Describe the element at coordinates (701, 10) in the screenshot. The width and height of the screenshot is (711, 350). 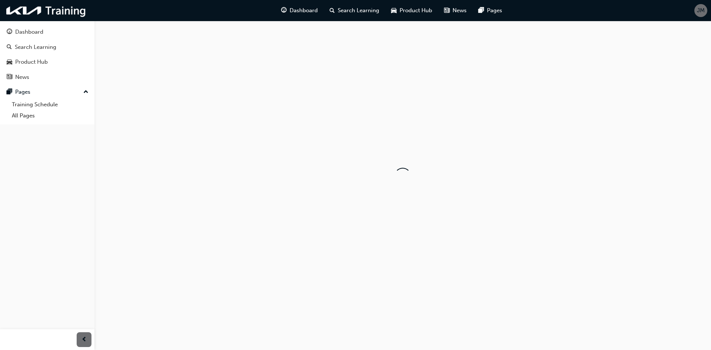
I see `span: JM` at that location.